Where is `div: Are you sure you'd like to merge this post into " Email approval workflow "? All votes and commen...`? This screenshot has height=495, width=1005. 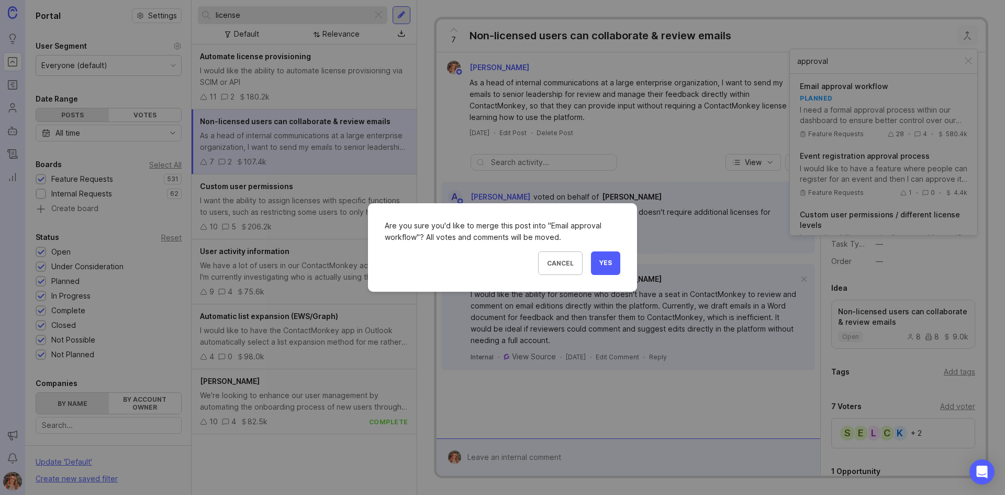 div: Are you sure you'd like to merge this post into " Email approval workflow "? All votes and commen... is located at coordinates (502, 231).